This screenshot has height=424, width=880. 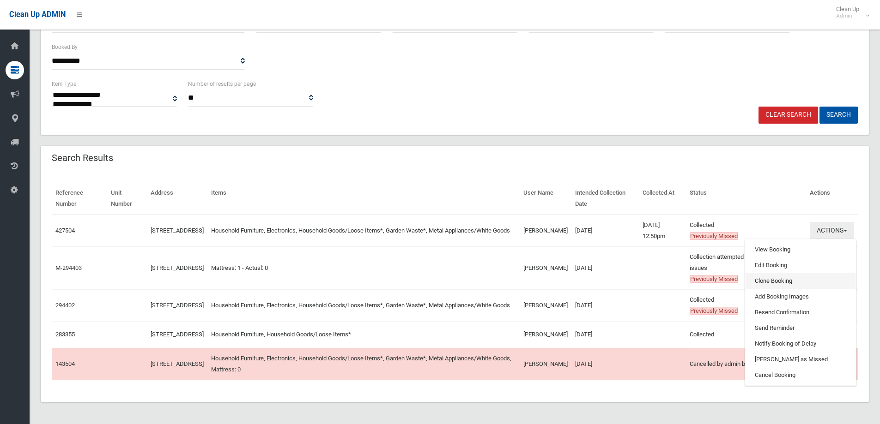 What do you see at coordinates (746, 364) in the screenshot?
I see `td: Cancelled by admin before cutoff` at bounding box center [746, 364].